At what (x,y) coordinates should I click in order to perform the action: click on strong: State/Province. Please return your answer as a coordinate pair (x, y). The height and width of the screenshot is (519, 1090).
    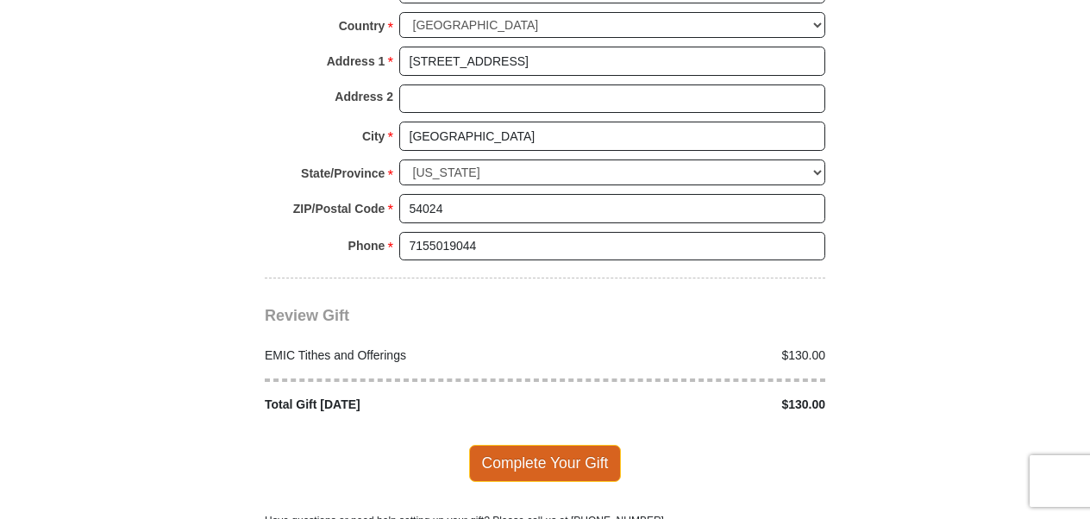
    Looking at the image, I should click on (342, 173).